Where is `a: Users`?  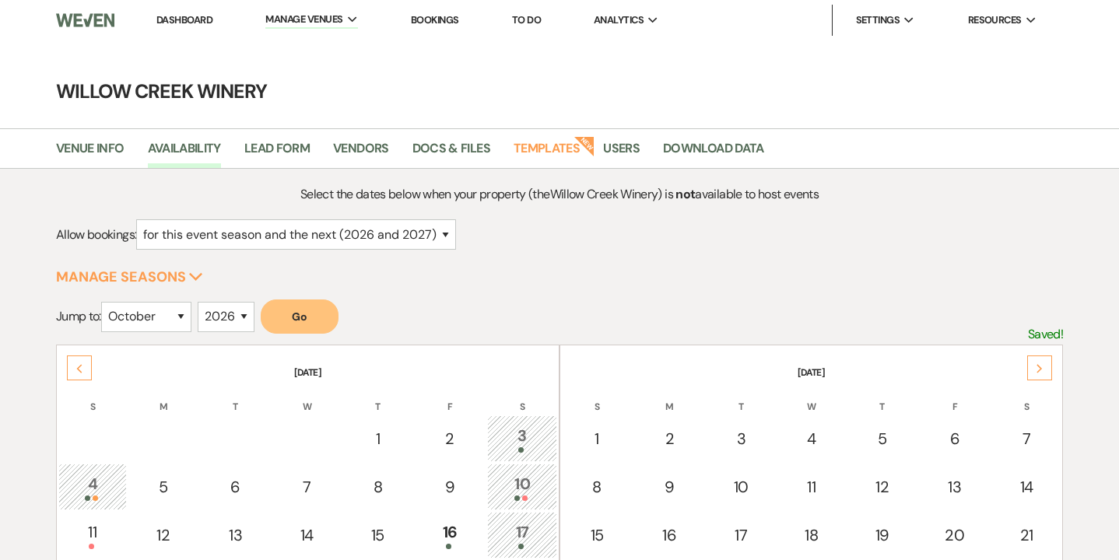
a: Users is located at coordinates (621, 153).